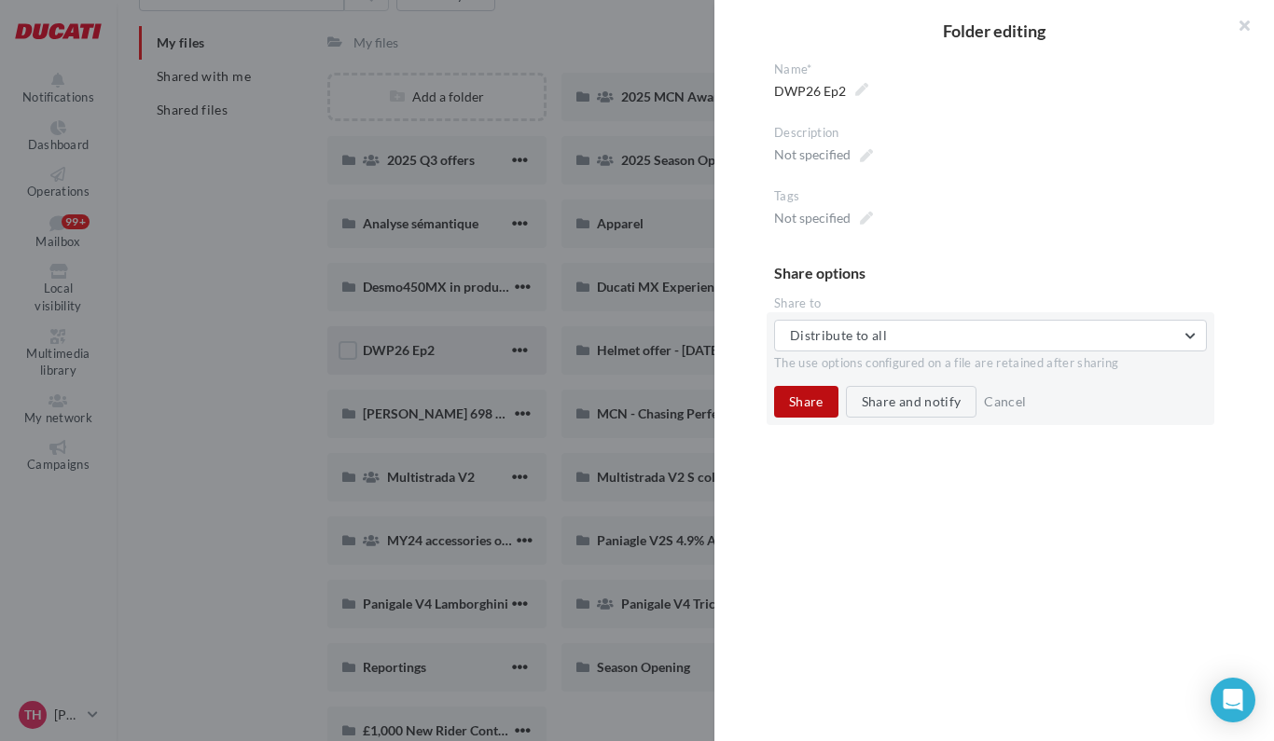 The image size is (1274, 741). I want to click on button: Share and notify, so click(911, 402).